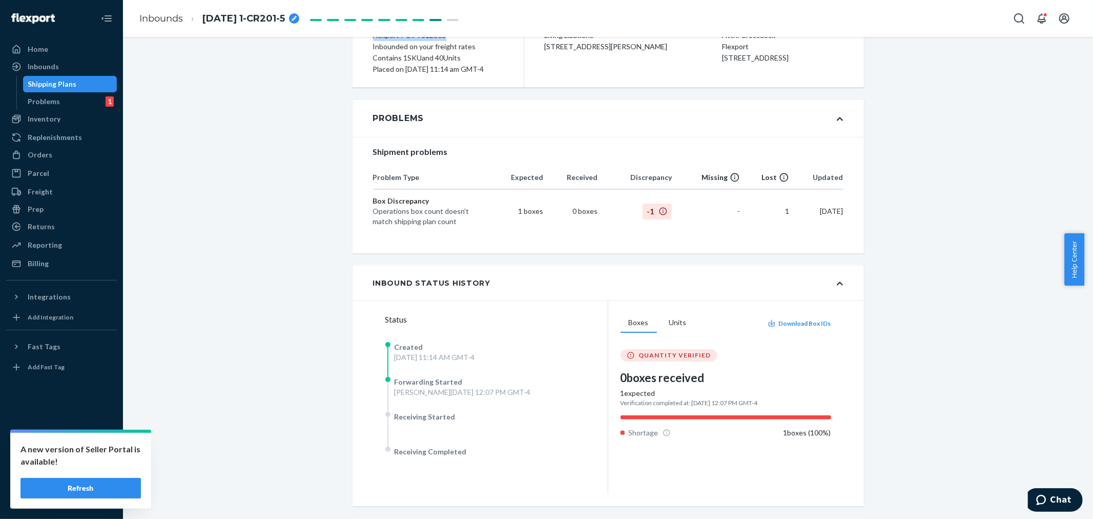  What do you see at coordinates (62, 245) in the screenshot?
I see `a: Reporting` at bounding box center [62, 245].